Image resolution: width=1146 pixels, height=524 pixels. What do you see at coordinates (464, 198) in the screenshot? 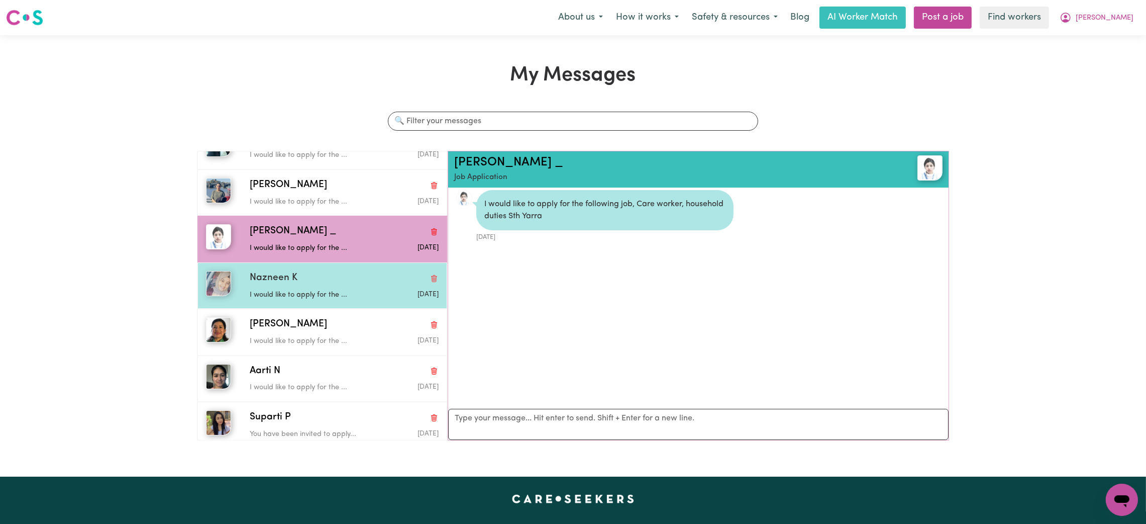
I see `img: E679AE22A68F8F9B00851D892CF7A4AC_avatar_blob` at bounding box center [464, 198].